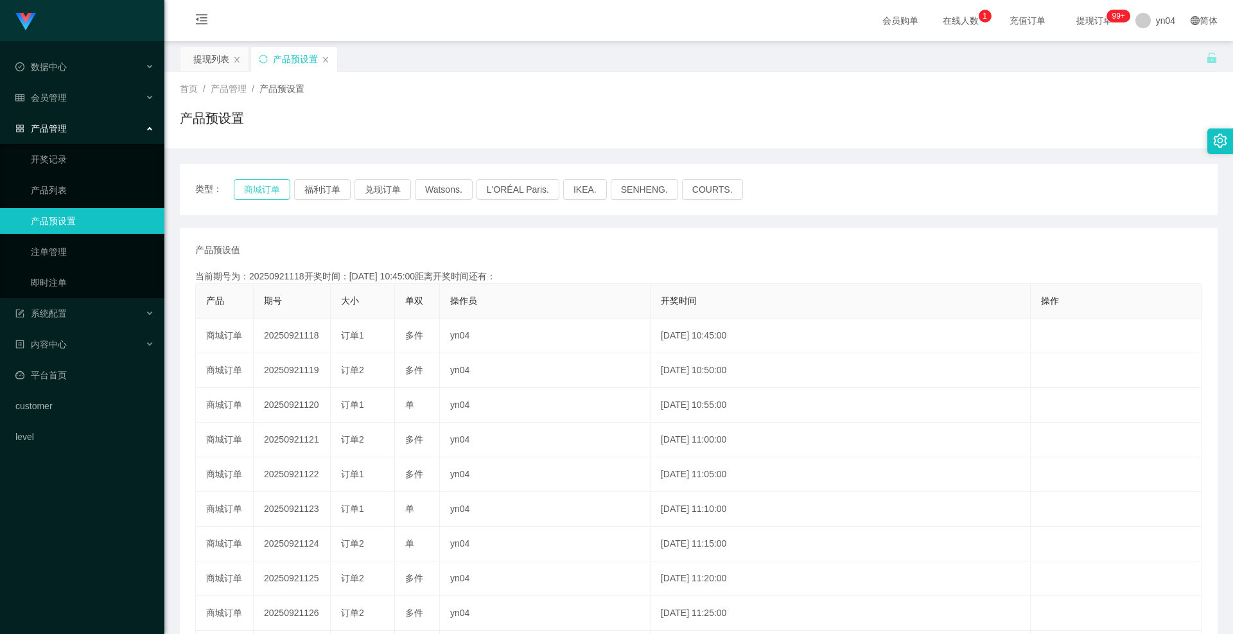 Image resolution: width=1233 pixels, height=634 pixels. Describe the element at coordinates (92, 221) in the screenshot. I see `a: 产品预设置` at that location.